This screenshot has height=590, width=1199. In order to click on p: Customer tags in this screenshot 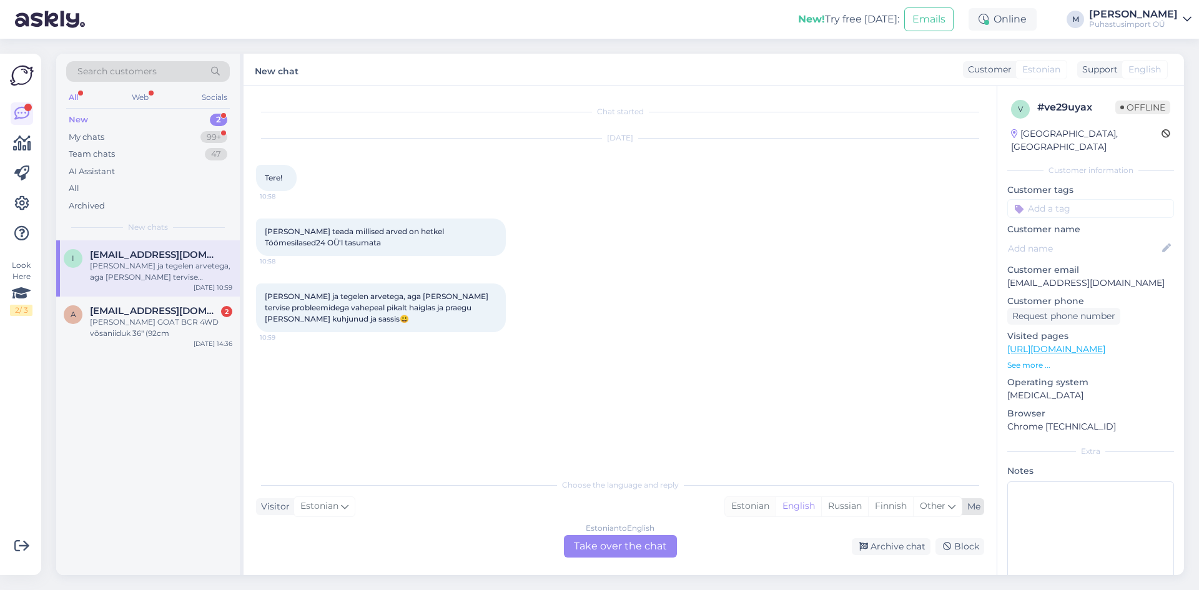, I will do `click(1091, 190)`.